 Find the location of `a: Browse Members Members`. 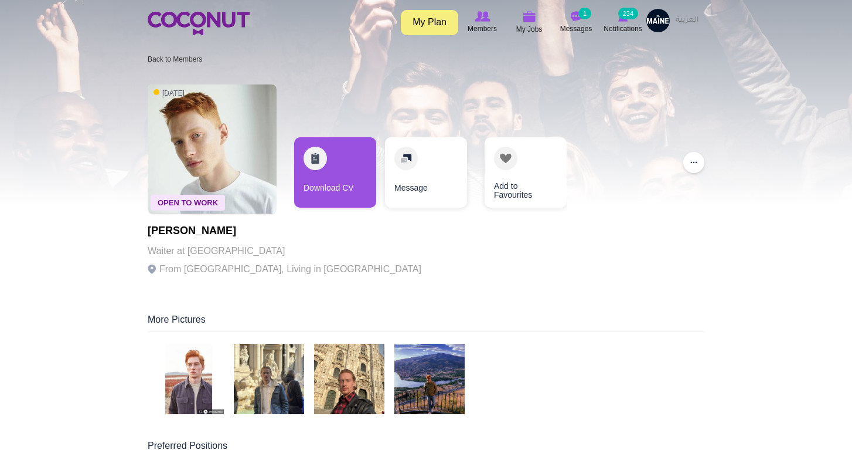

a: Browse Members Members is located at coordinates (482, 22).